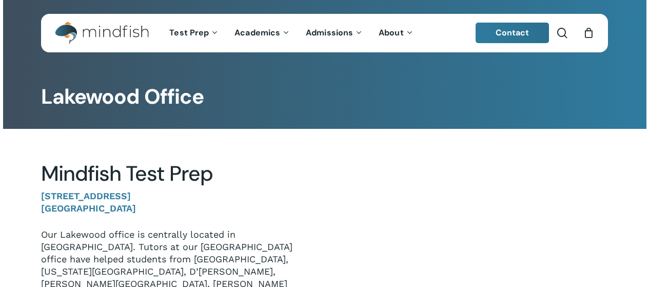 The image size is (649, 287). What do you see at coordinates (194, 33) in the screenshot?
I see `a: Test Prep` at bounding box center [194, 33].